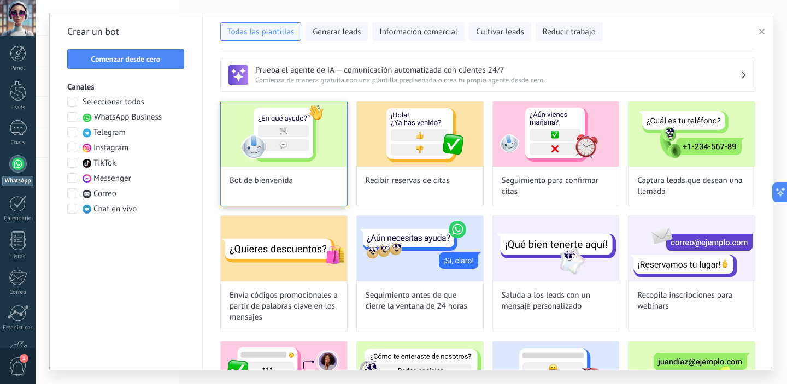  I want to click on span: Seleccionar todos, so click(113, 102).